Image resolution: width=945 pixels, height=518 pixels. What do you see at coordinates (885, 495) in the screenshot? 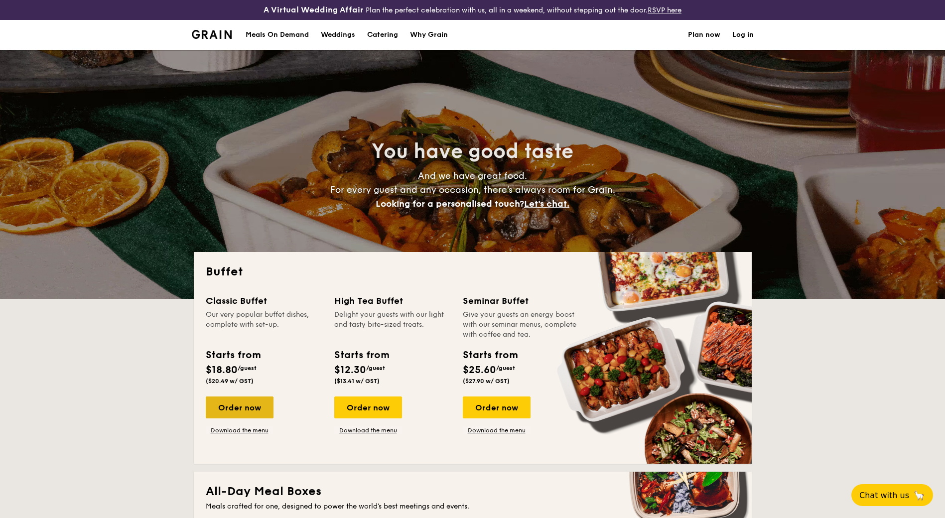
I see `span: Chat with us` at bounding box center [885, 495].